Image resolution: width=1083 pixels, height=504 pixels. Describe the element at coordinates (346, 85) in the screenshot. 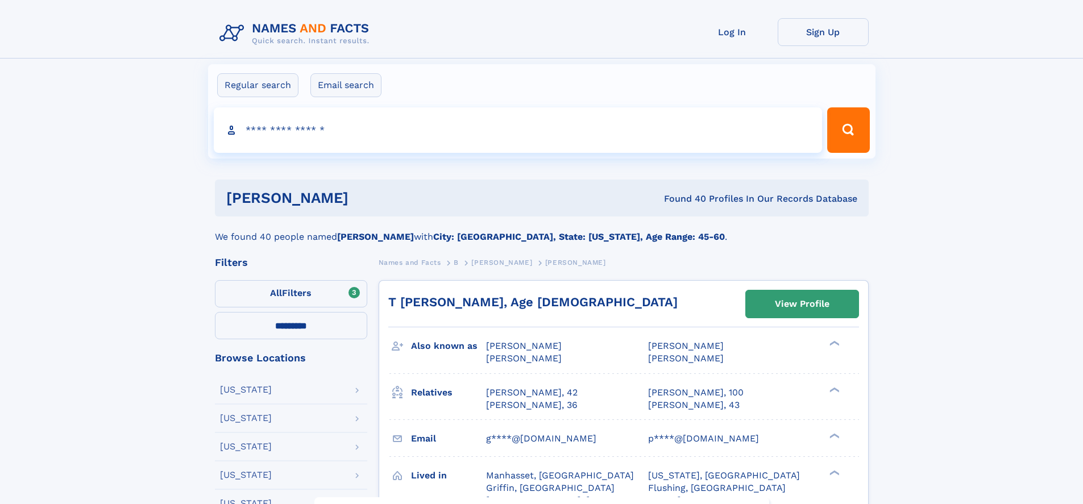

I see `label: Email search` at that location.